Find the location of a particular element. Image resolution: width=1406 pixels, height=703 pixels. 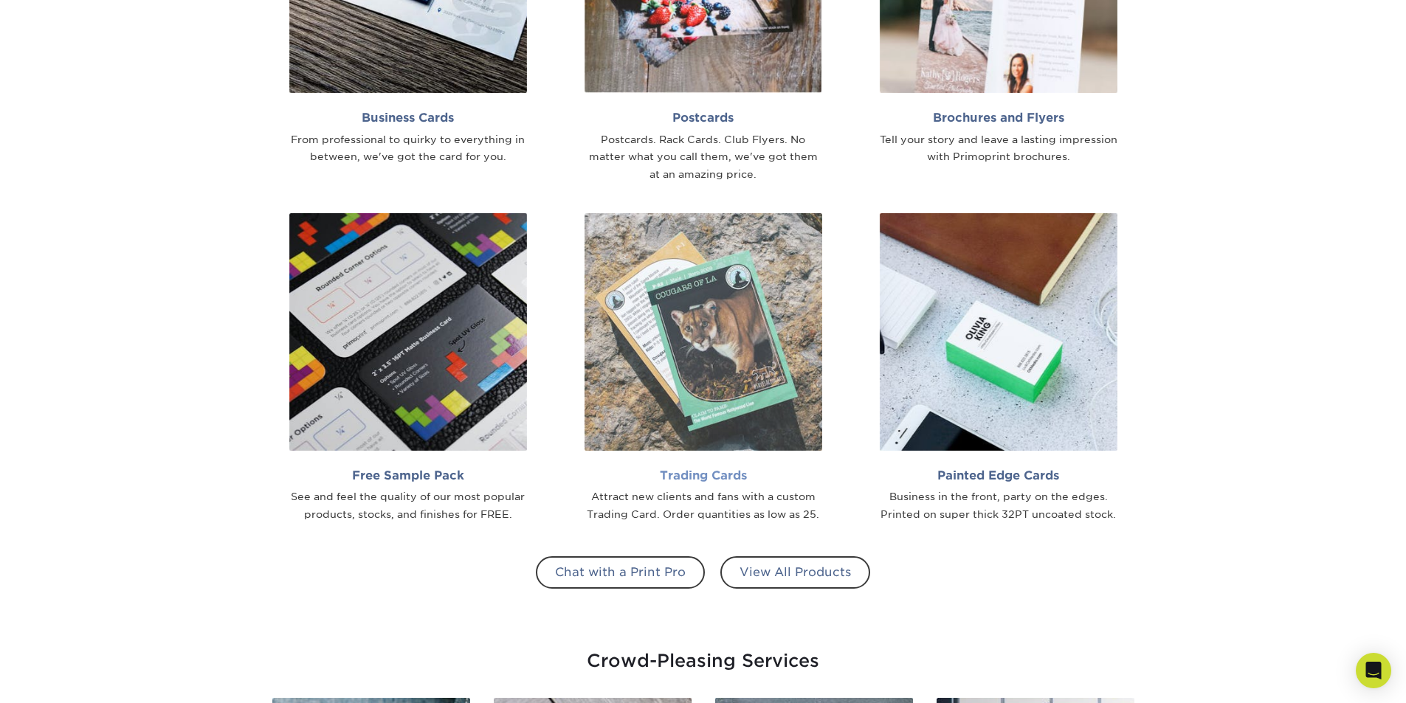

h2: Brochures and Flyers is located at coordinates (999, 117).